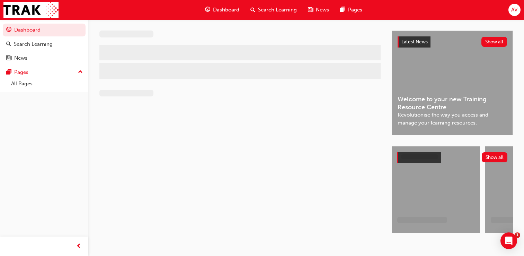  Describe the element at coordinates (44, 72) in the screenshot. I see `button: Pages` at that location.